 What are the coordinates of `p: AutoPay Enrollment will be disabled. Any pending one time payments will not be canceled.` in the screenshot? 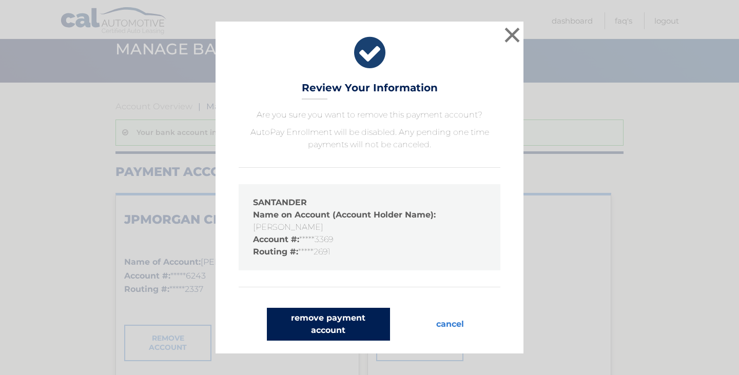 It's located at (369, 139).